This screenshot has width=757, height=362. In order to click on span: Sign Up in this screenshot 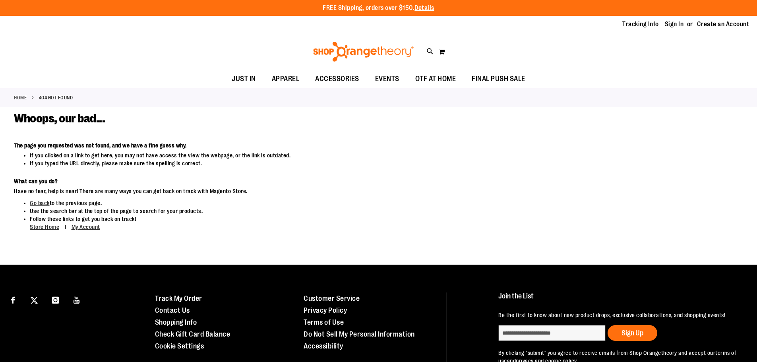, I will do `click(632, 333)`.